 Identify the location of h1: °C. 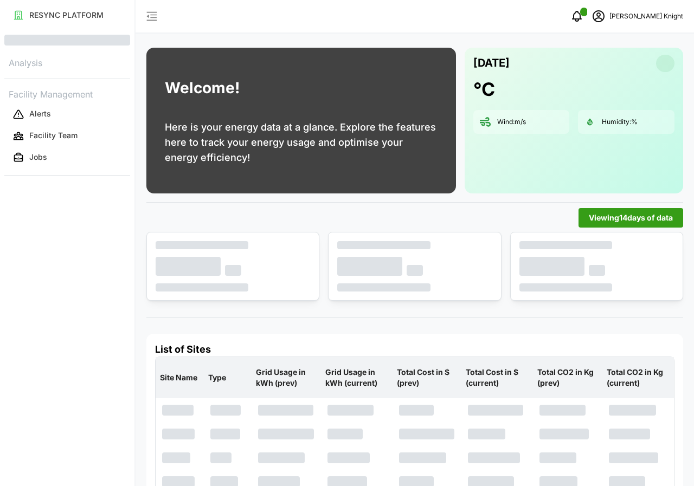
(484, 89).